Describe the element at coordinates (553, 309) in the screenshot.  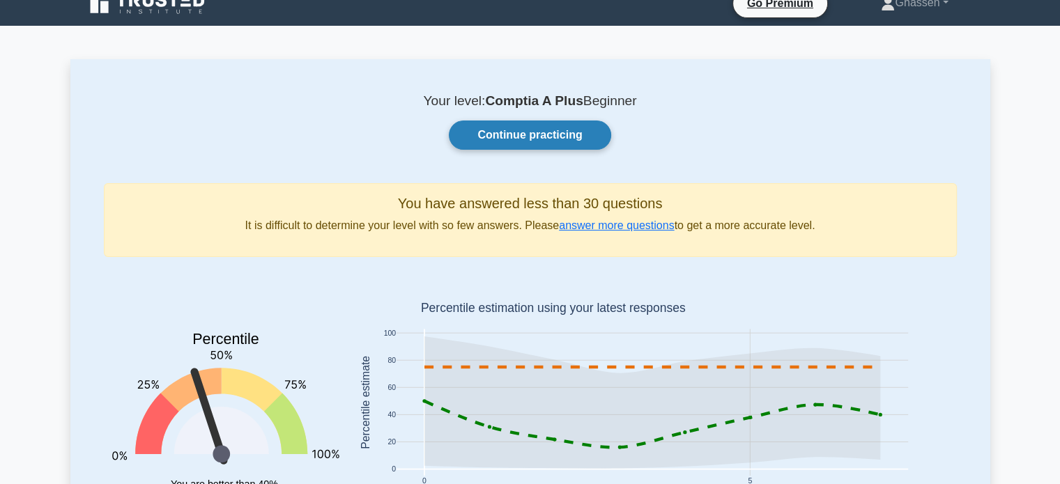
I see `text: Percentile estimation using your latest responses` at that location.